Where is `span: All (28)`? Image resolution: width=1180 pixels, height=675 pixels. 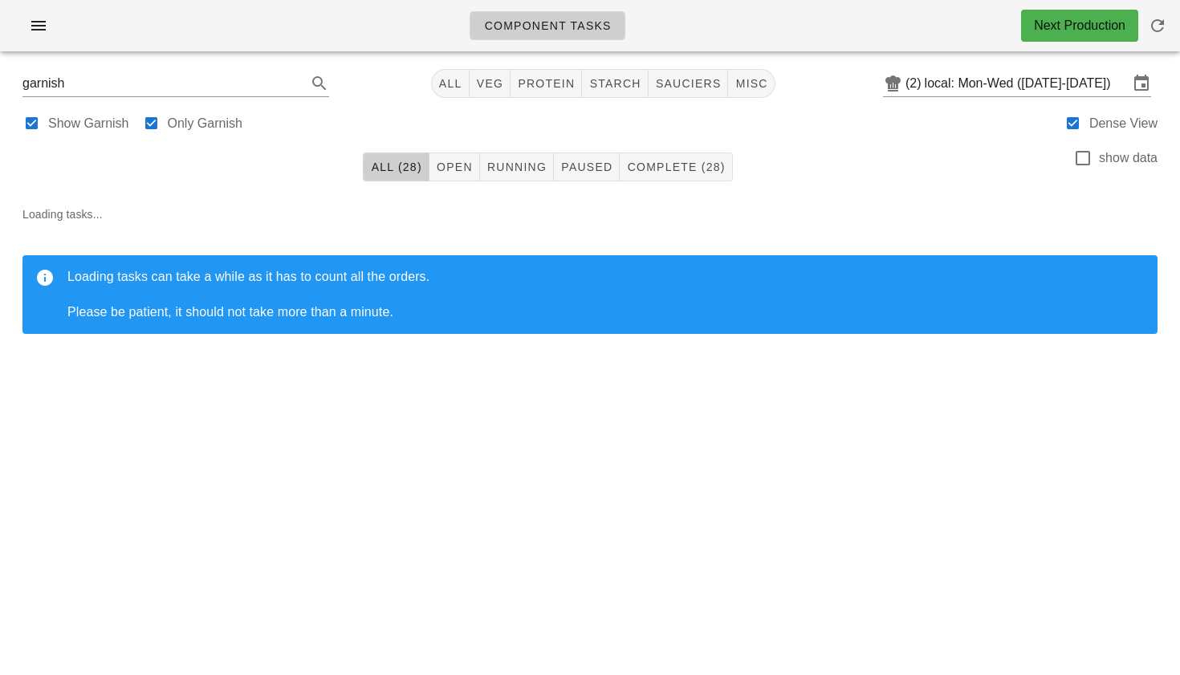
span: All (28) is located at coordinates (396, 167).